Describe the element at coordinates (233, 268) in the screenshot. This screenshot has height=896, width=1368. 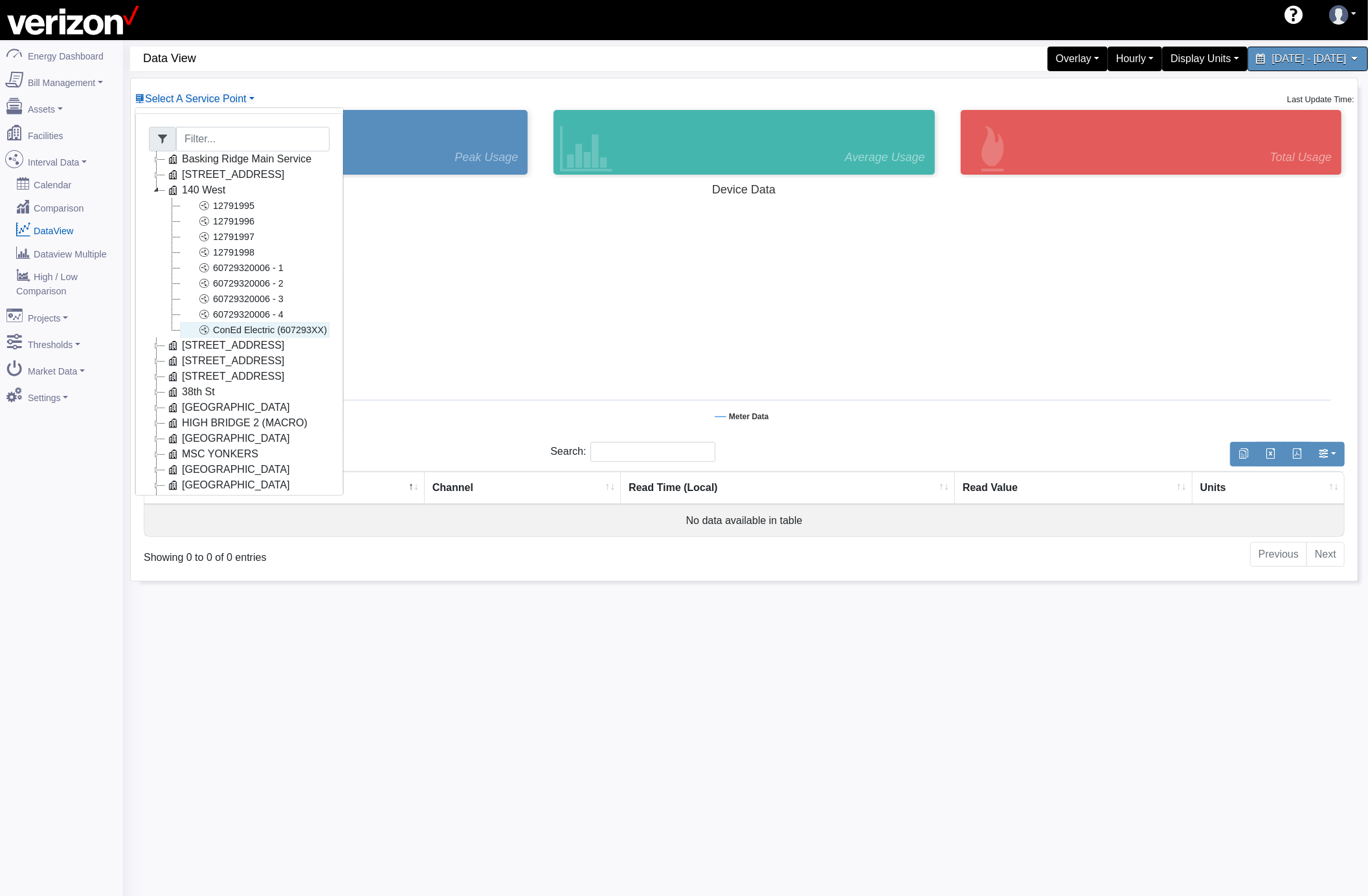
I see `a: 60729320006 - 1` at that location.